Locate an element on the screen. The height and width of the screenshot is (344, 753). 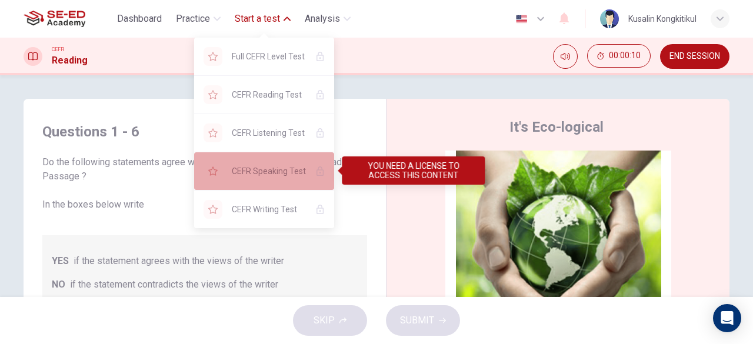
button: 00:00:10 is located at coordinates (619, 56).